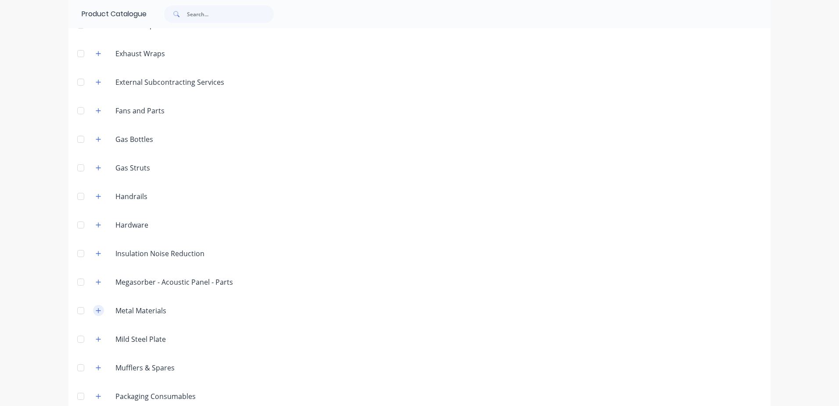 The image size is (839, 406). I want to click on div: Mufflers & Spares, so click(145, 367).